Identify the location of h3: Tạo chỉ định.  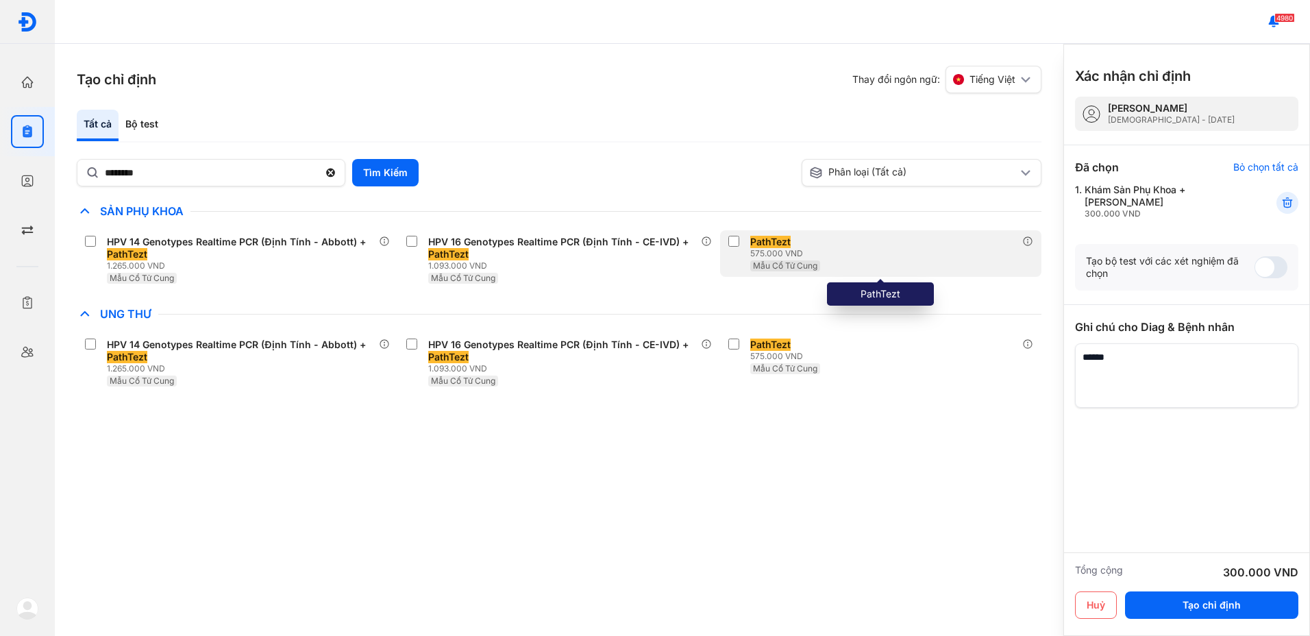
(117, 79).